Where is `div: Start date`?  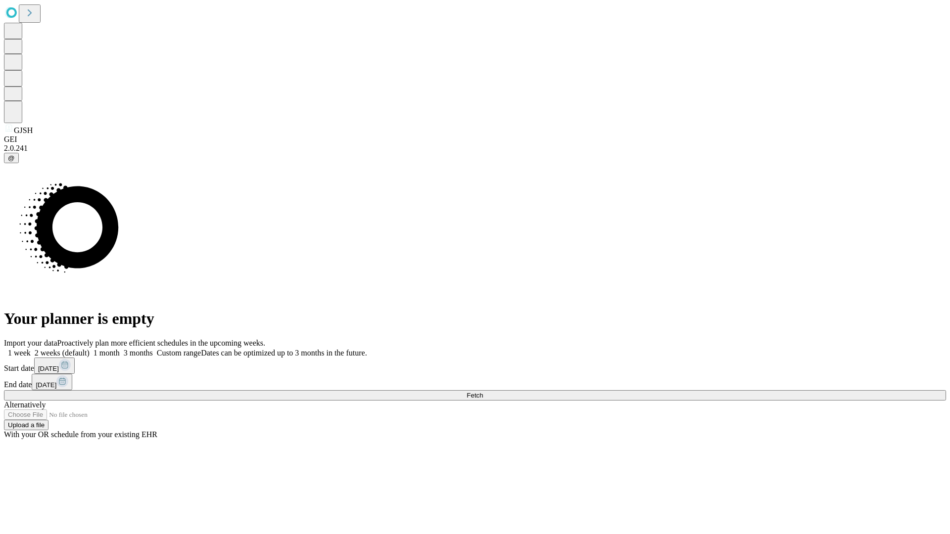
div: Start date is located at coordinates (475, 366).